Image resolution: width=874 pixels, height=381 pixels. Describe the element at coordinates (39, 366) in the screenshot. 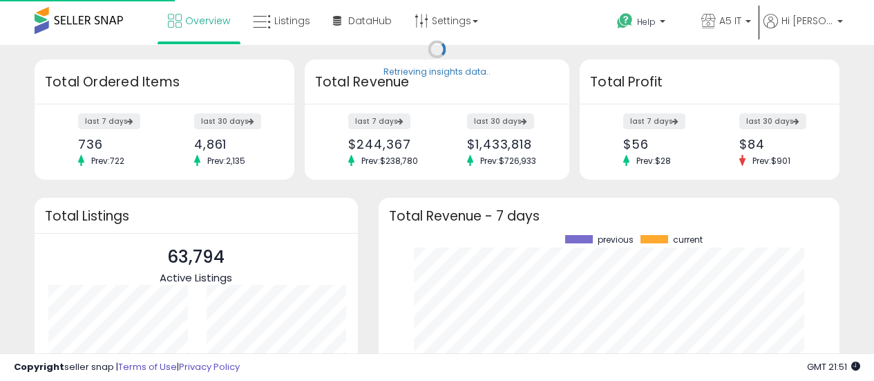

I see `strong: Copyright` at that location.